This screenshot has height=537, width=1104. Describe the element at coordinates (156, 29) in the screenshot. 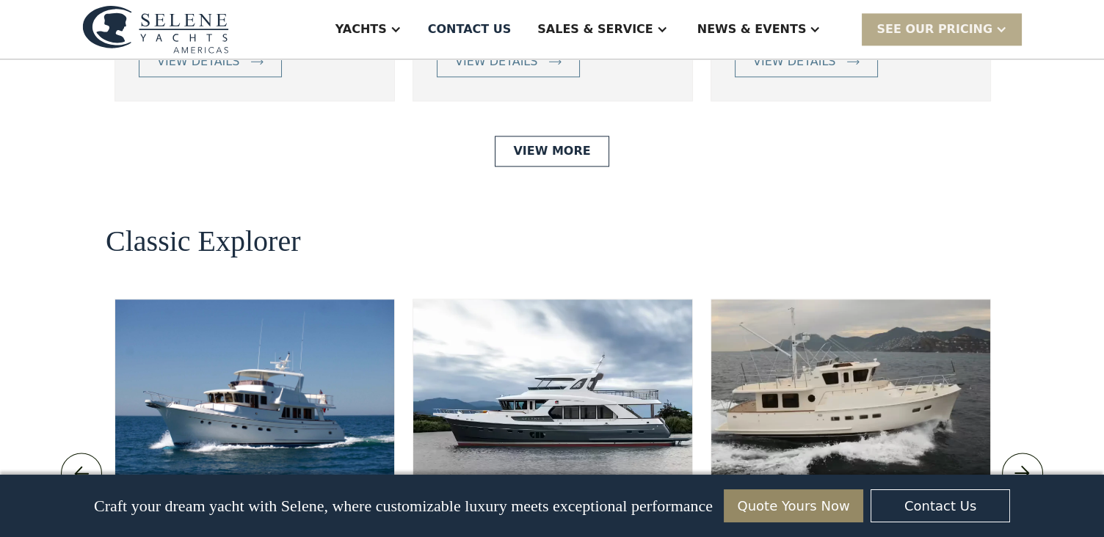

I see `img: logo` at that location.